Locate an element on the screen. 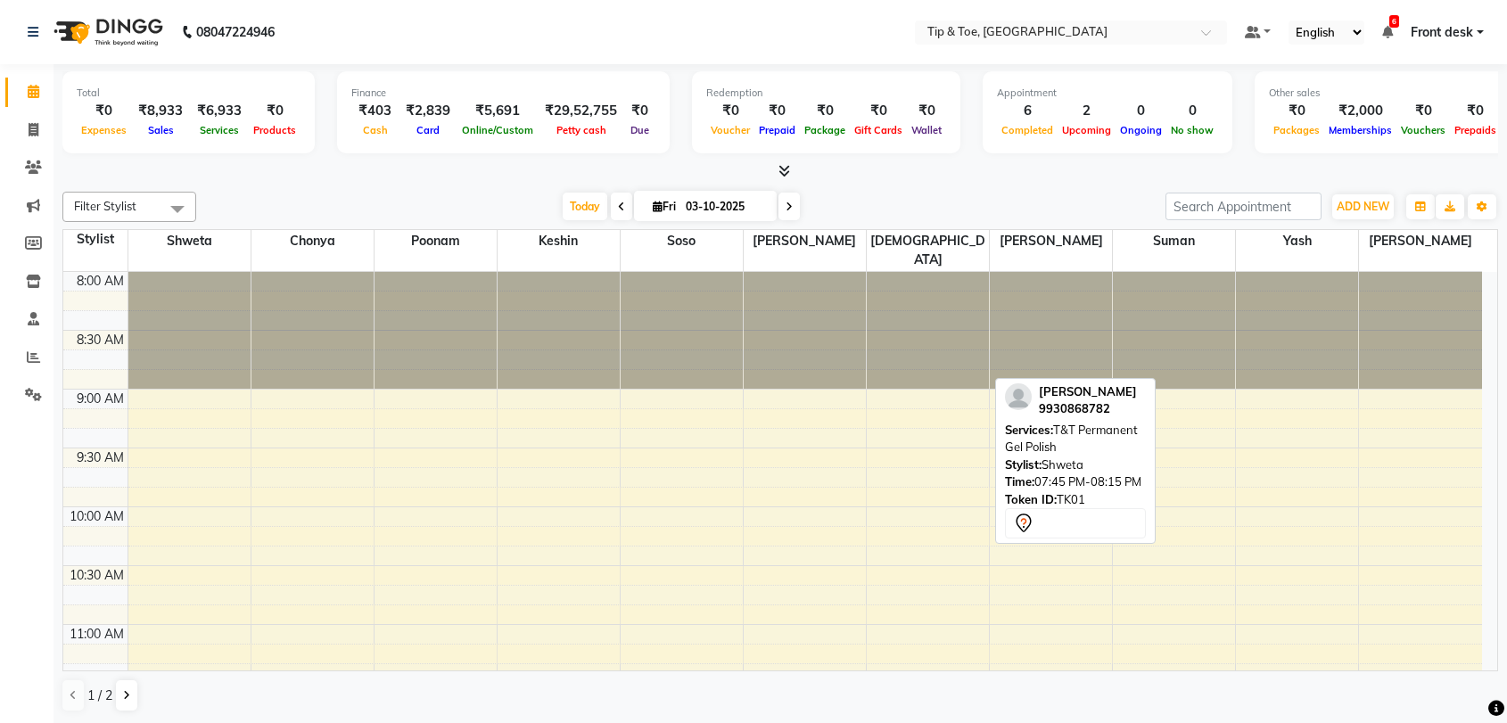 The height and width of the screenshot is (723, 1507). img: profile is located at coordinates (1018, 397).